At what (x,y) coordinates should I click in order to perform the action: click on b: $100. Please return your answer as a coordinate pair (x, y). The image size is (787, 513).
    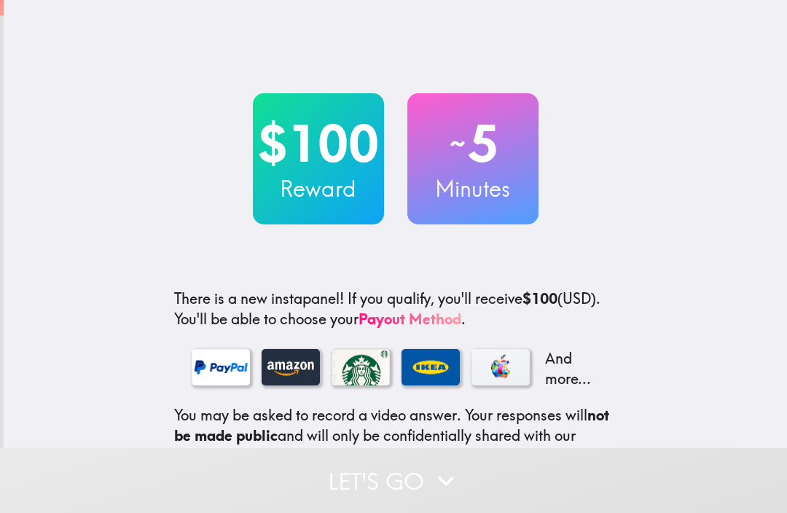
    Looking at the image, I should click on (540, 298).